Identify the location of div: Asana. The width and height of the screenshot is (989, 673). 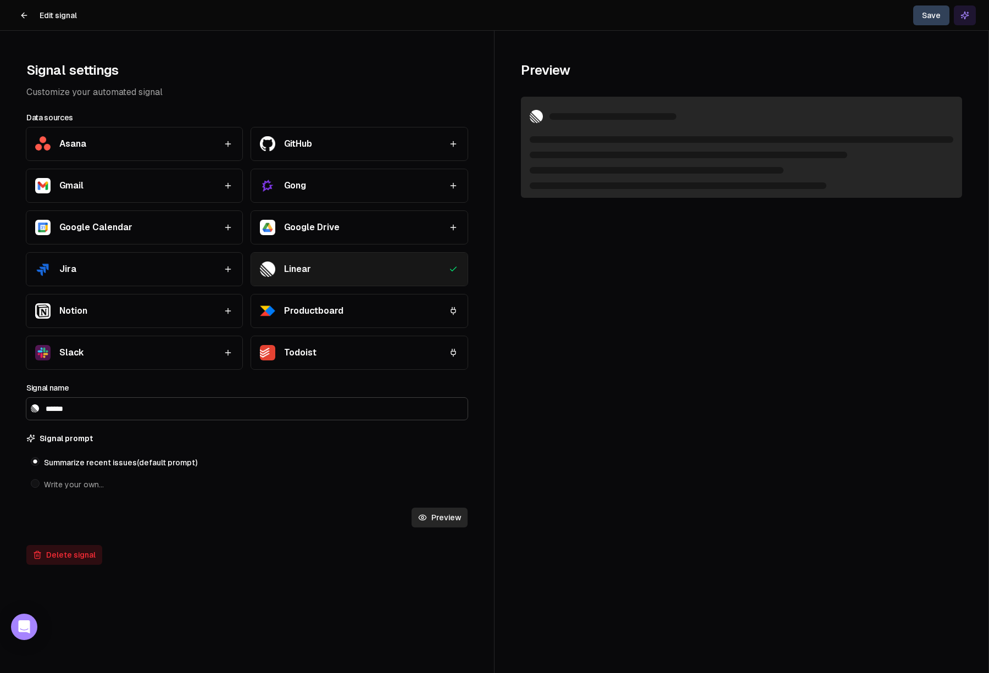
(73, 144).